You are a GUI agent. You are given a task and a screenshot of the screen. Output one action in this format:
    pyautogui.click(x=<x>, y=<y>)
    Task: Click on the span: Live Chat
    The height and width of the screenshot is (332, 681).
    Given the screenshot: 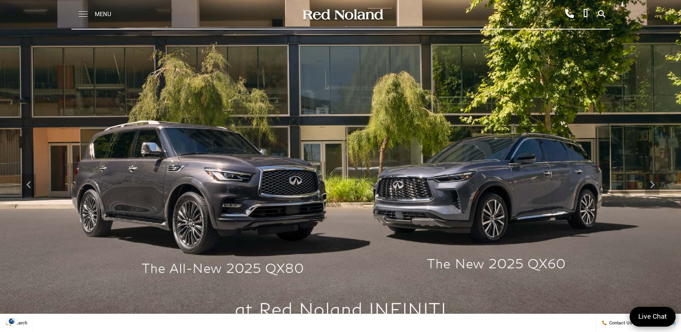 What is the action you would take?
    pyautogui.click(x=652, y=316)
    